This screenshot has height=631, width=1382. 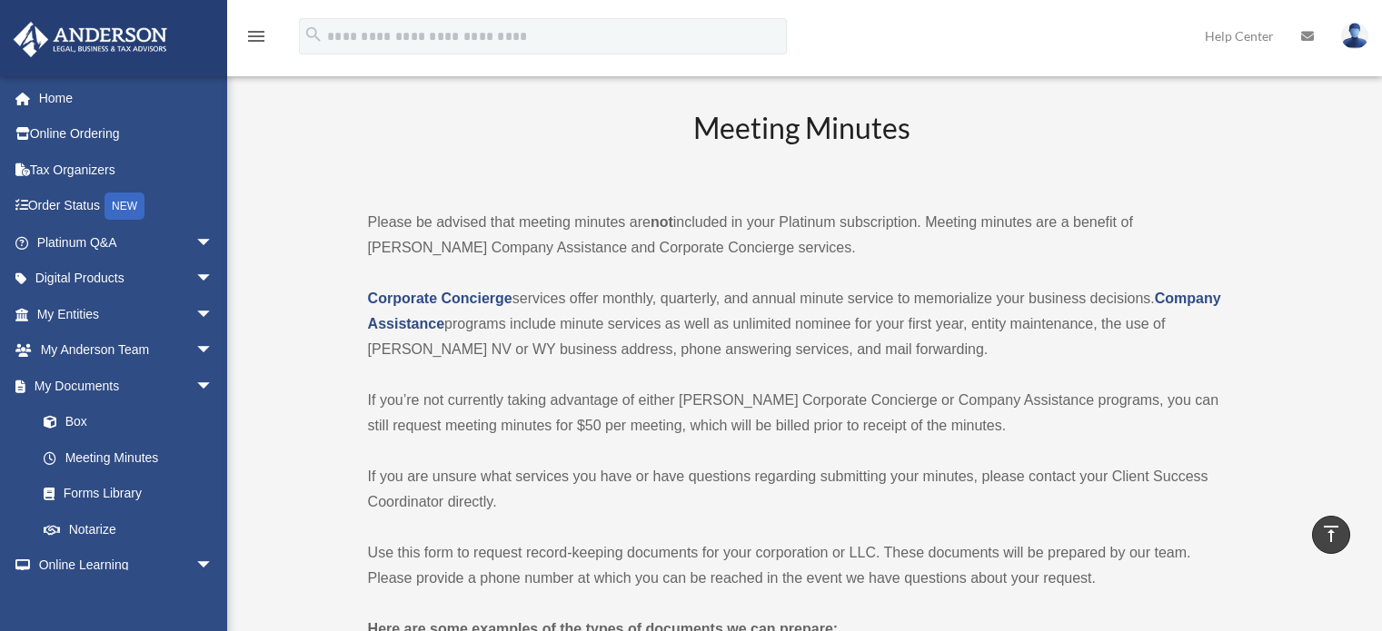 What do you see at coordinates (802, 324) in the screenshot?
I see `p: services offer monthly, quarterly, and annual minute service to memorialize your business decisio...` at bounding box center [802, 324].